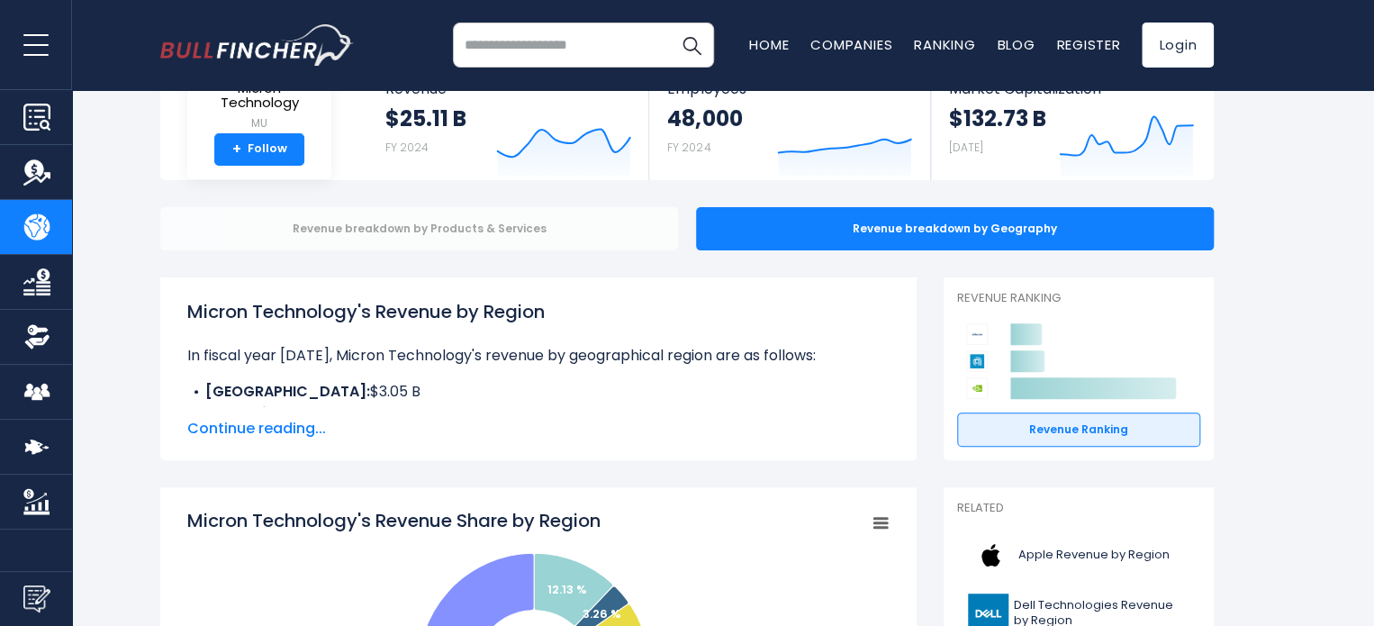  Describe the element at coordinates (1079, 555) in the screenshot. I see `a: Apple Revenue by Region` at that location.